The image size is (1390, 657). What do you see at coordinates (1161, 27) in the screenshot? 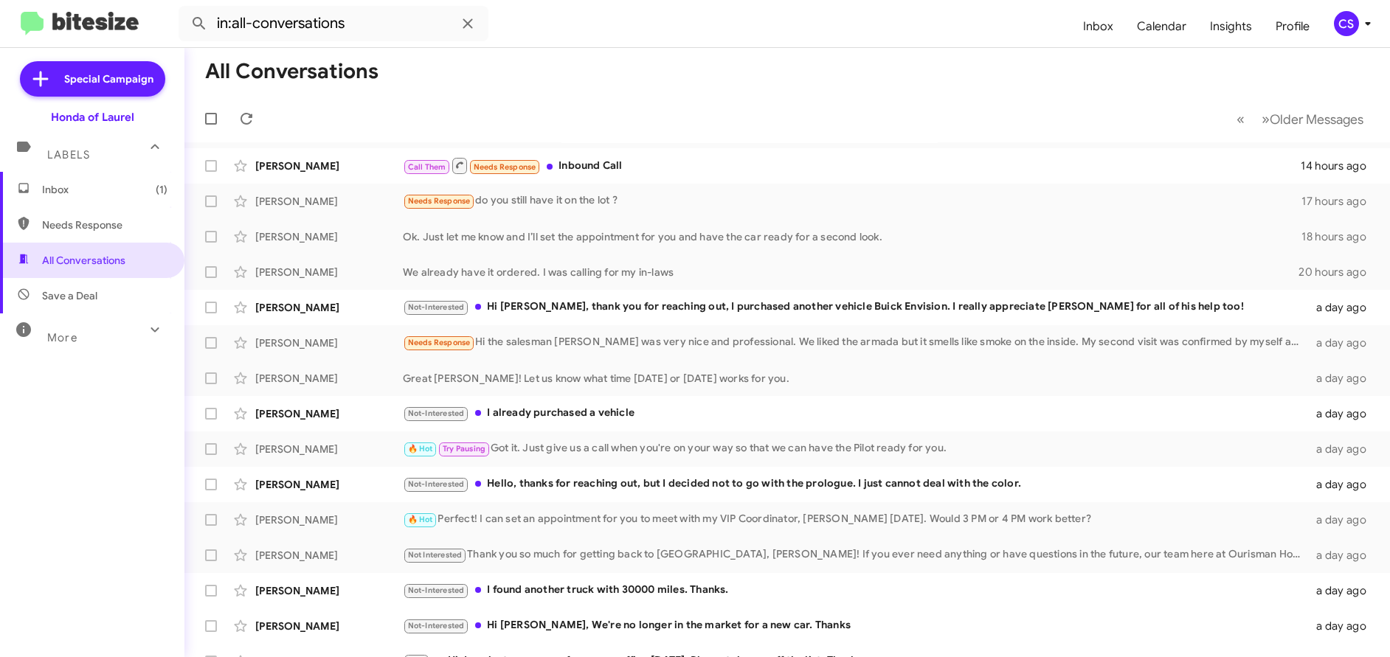
I see `span: Calendar` at bounding box center [1161, 27].